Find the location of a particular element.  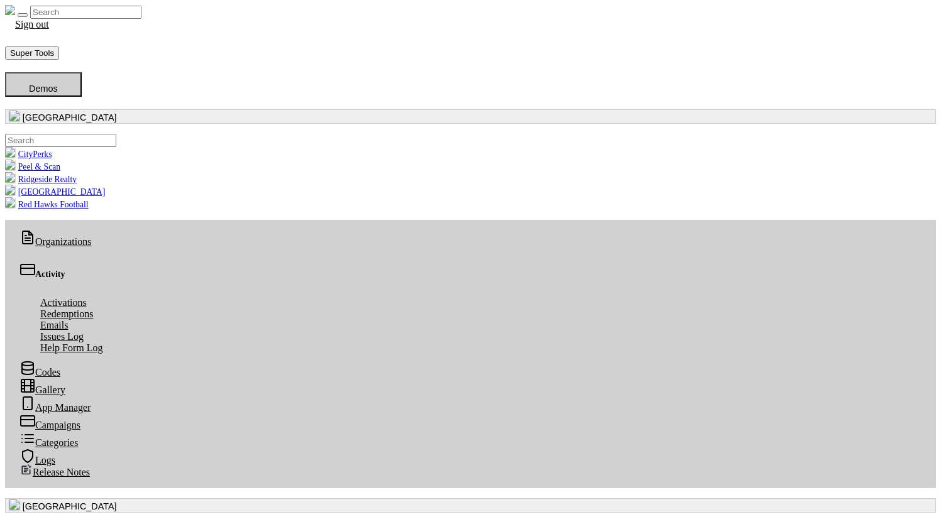

a: Redemptions is located at coordinates (67, 314).